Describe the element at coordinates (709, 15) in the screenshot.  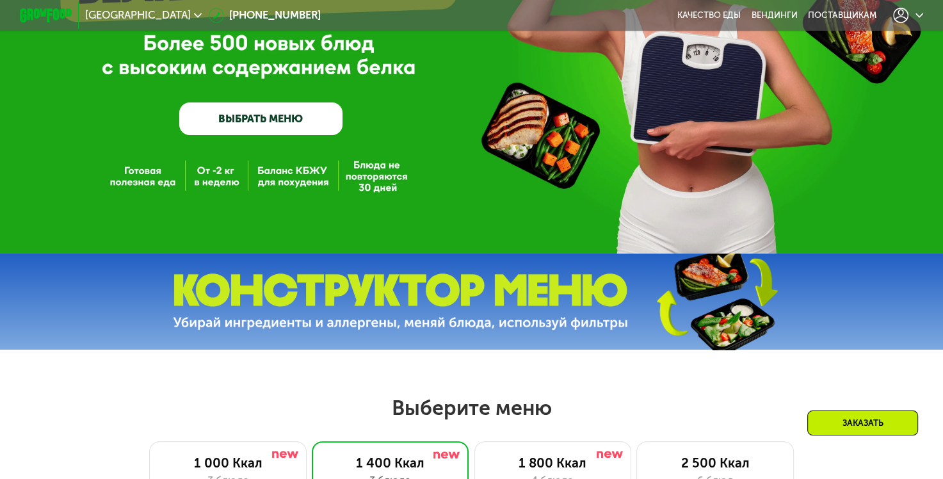
I see `a: Качество еды` at that location.